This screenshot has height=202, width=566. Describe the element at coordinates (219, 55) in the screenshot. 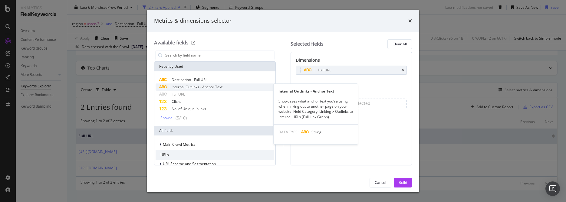

I see `input: Search by field name` at that location.